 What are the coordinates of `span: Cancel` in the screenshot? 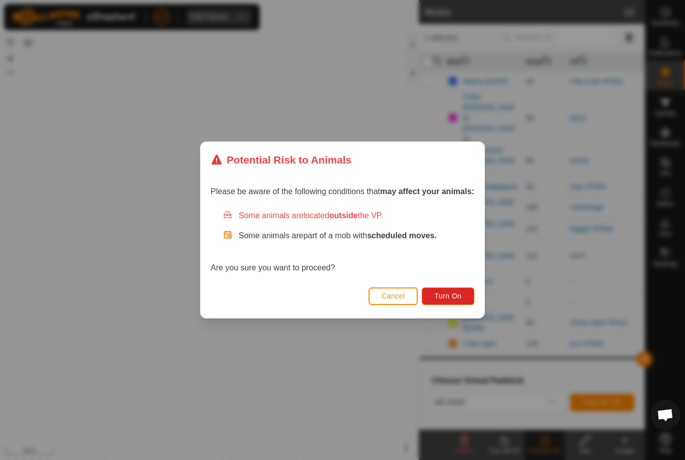 It's located at (393, 296).